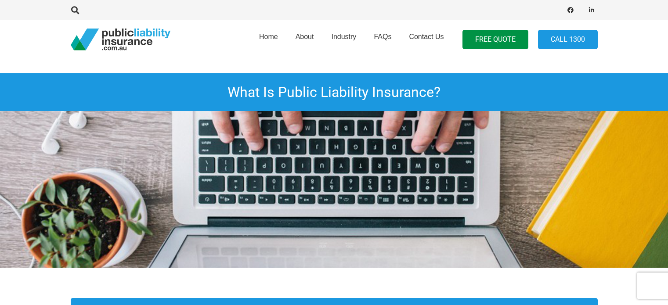 The image size is (668, 305). I want to click on a: About, so click(305, 40).